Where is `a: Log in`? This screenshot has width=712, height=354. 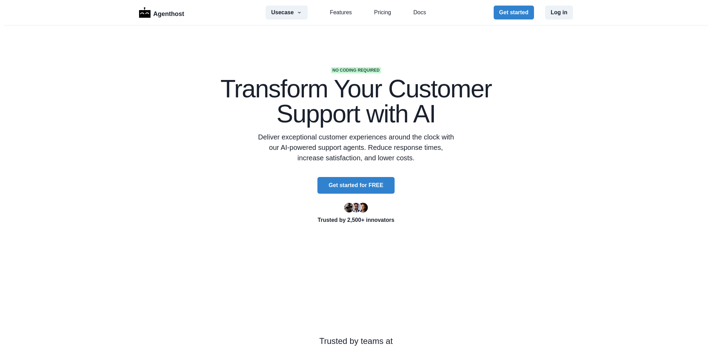 a: Log in is located at coordinates (559, 13).